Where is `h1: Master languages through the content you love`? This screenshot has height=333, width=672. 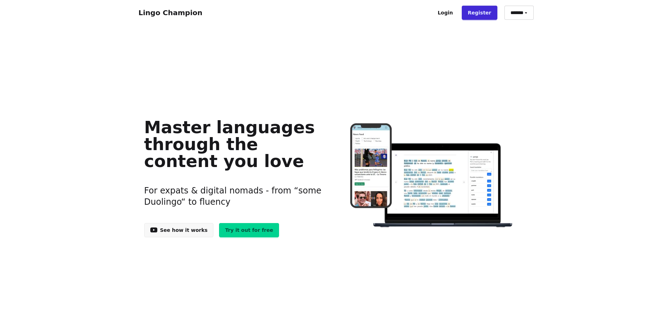 h1: Master languages through the content you love is located at coordinates (235, 144).